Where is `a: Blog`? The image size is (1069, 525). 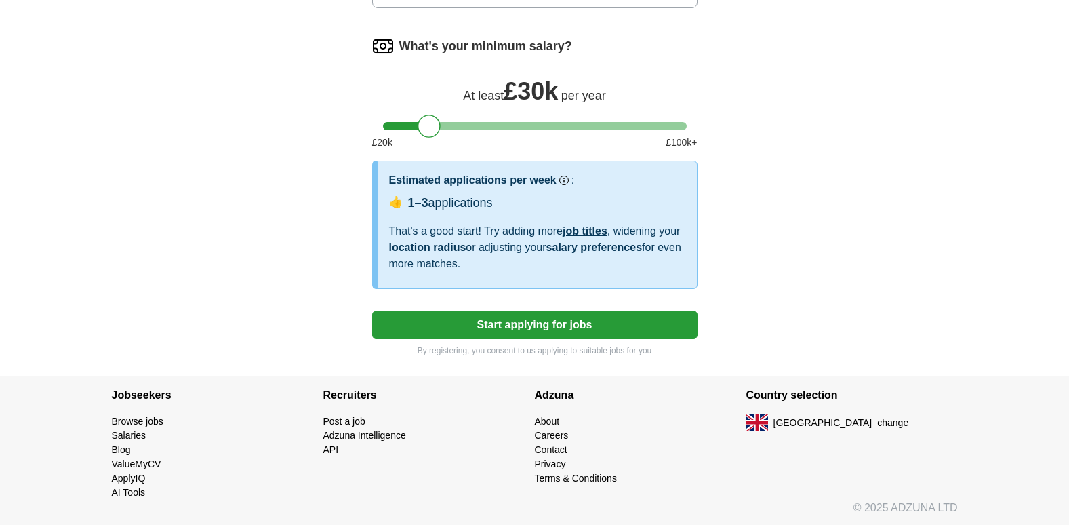 a: Blog is located at coordinates (121, 449).